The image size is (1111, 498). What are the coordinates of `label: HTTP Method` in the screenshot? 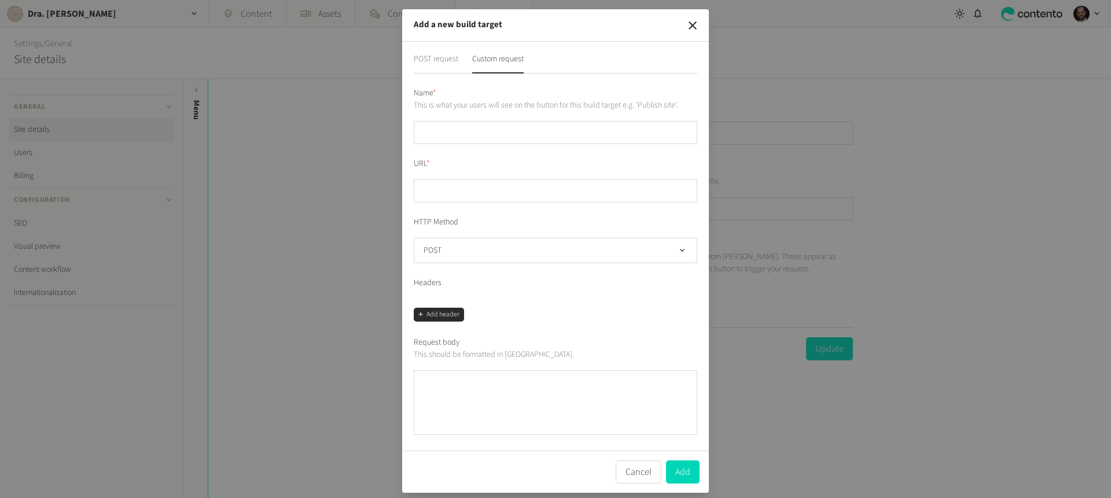 It's located at (436, 222).